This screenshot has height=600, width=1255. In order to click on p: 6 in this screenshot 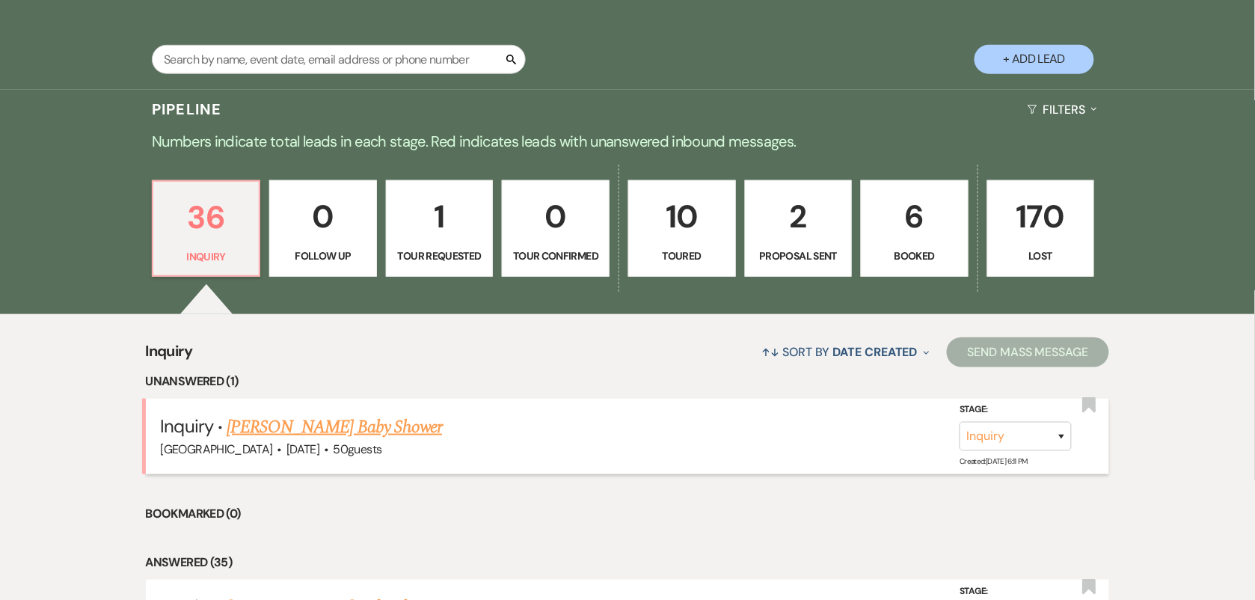, I will do `click(915, 216)`.